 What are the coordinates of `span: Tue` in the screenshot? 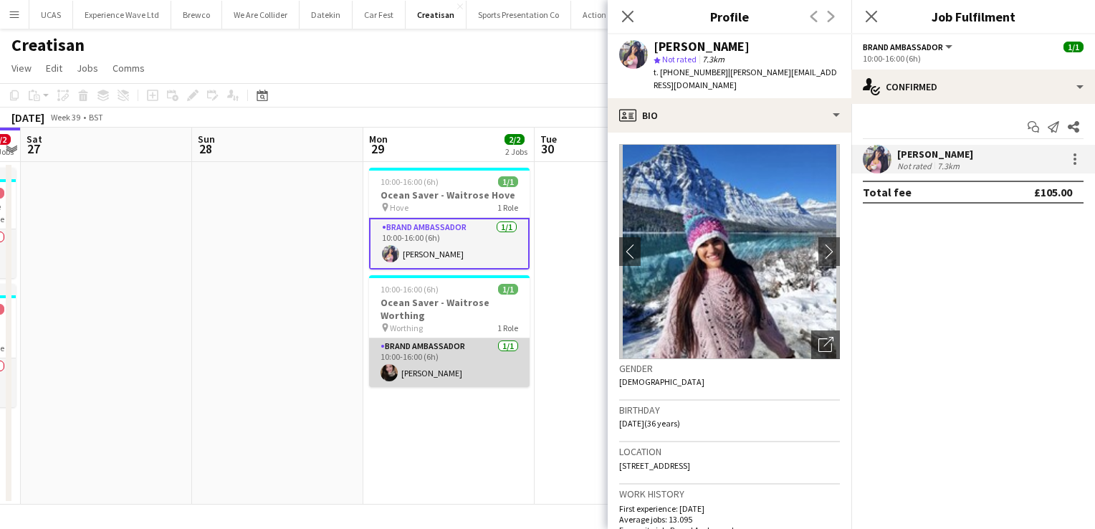 It's located at (548, 139).